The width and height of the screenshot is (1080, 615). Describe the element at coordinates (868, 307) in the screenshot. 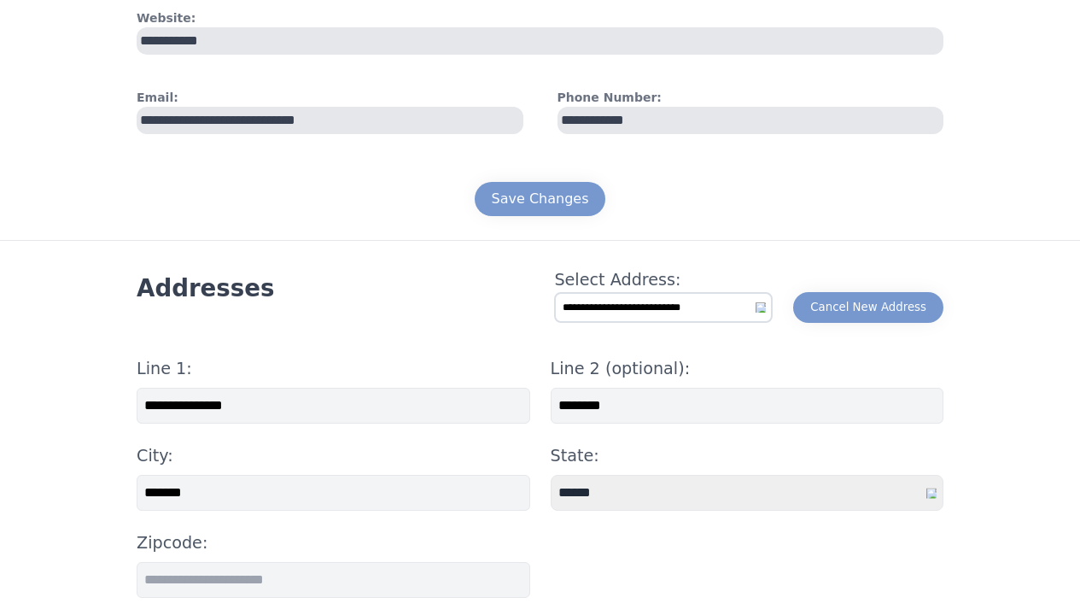

I see `div: Cancel New Address` at that location.